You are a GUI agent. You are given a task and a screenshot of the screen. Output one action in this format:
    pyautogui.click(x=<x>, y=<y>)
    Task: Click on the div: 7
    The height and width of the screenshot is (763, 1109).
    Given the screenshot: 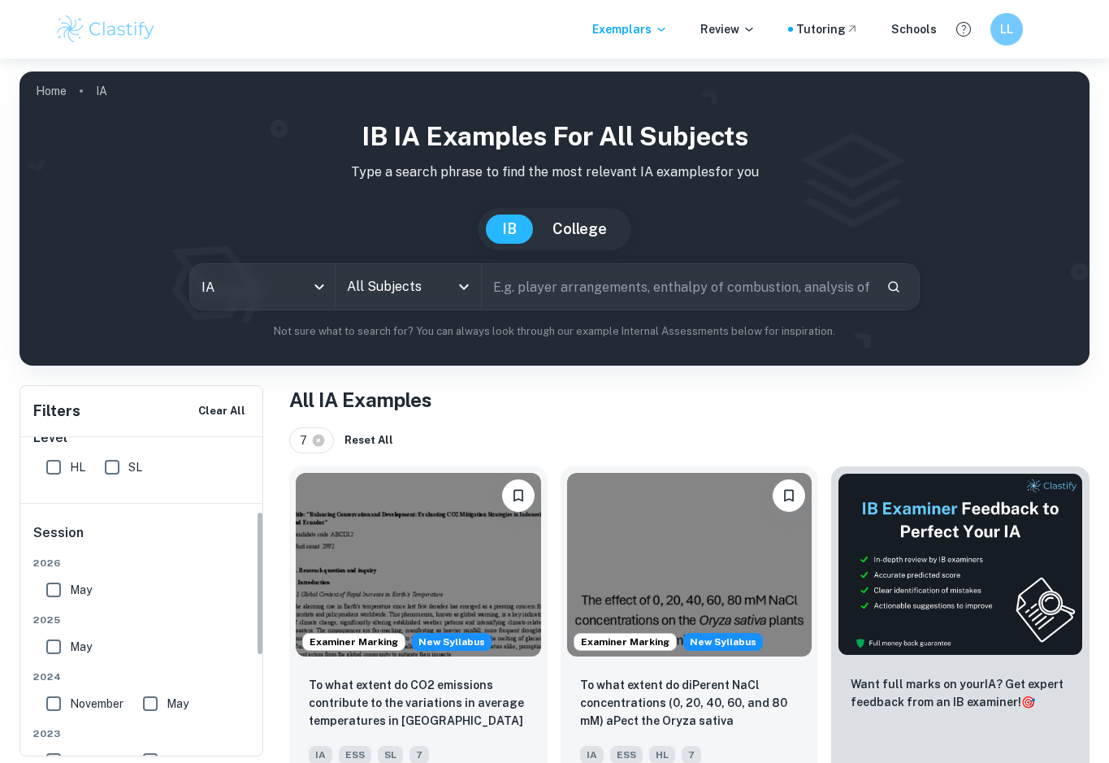 What is the action you would take?
    pyautogui.click(x=311, y=440)
    